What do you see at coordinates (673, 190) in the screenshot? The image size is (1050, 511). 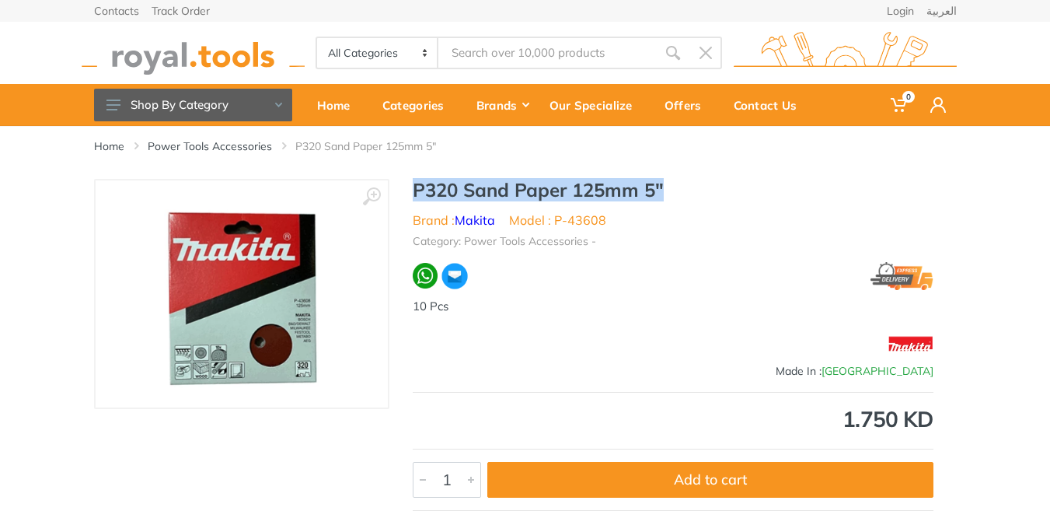 I see `h1: P320 Sand Paper 125mm 5"` at bounding box center [673, 190].